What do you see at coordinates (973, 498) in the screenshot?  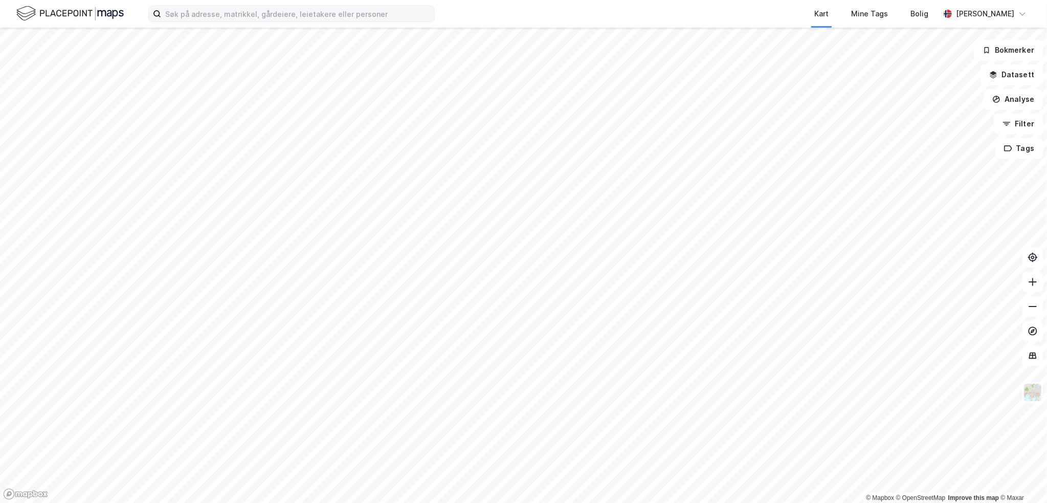 I see `a: Improve this map` at bounding box center [973, 498].